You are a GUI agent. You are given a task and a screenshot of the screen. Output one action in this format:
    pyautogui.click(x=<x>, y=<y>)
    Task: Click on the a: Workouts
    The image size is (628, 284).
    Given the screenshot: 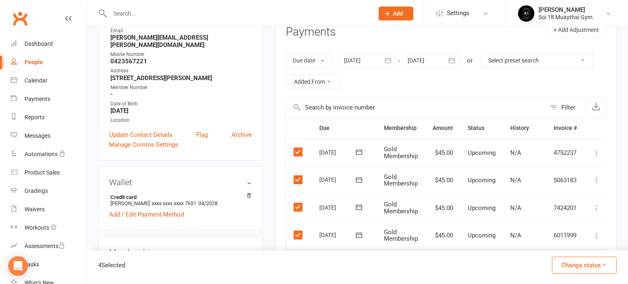 What is the action you would take?
    pyautogui.click(x=48, y=228)
    